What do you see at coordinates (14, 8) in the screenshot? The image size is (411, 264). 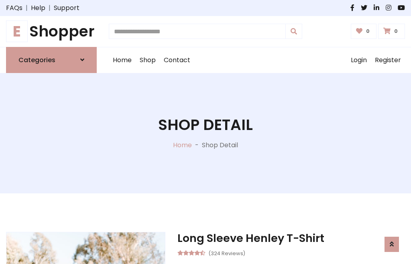 I see `a: FAQs` at bounding box center [14, 8].